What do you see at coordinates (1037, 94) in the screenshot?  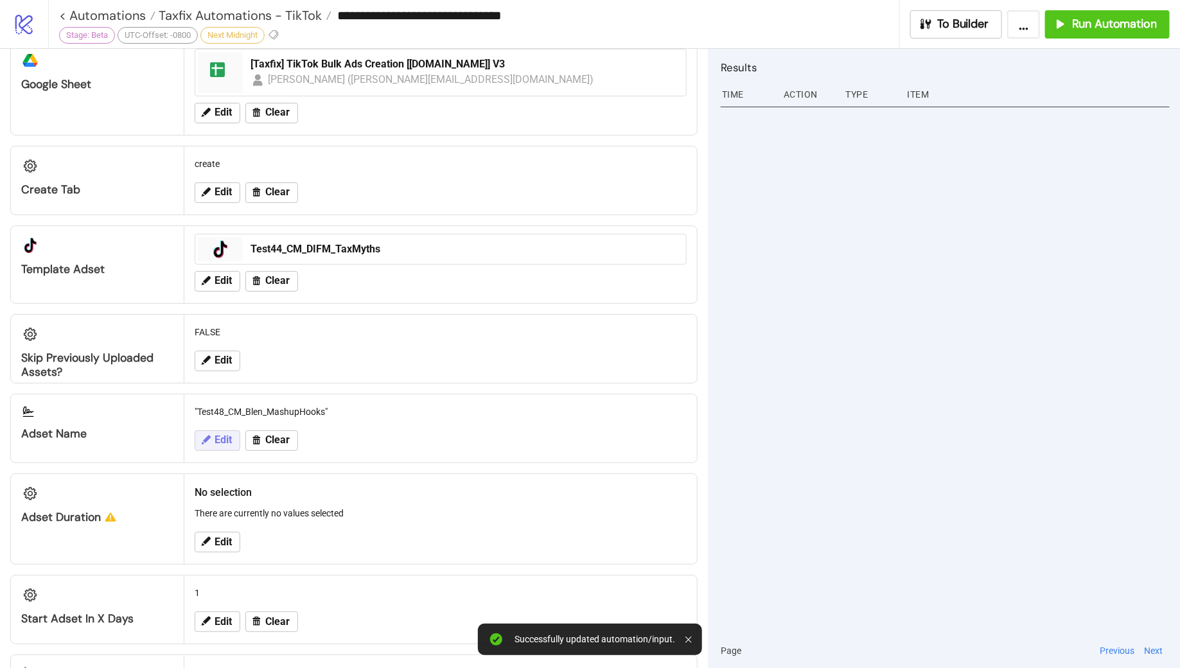 I see `div: Item` at bounding box center [1037, 94].